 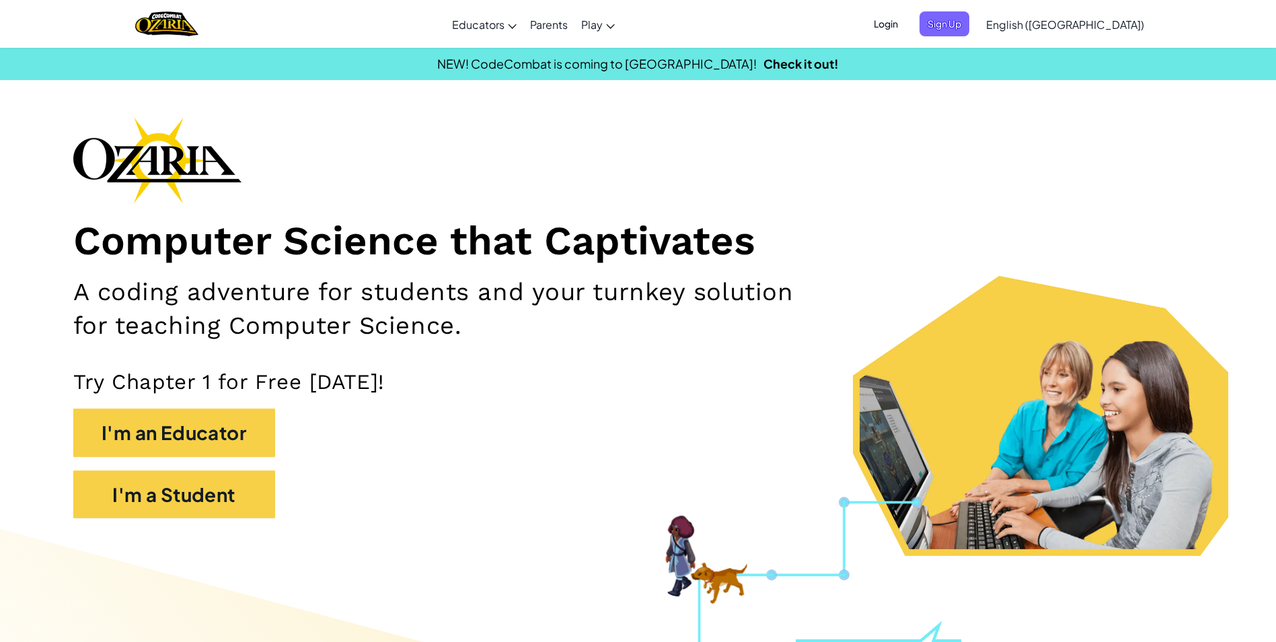 What do you see at coordinates (166, 24) in the screenshot?
I see `img: Home` at bounding box center [166, 24].